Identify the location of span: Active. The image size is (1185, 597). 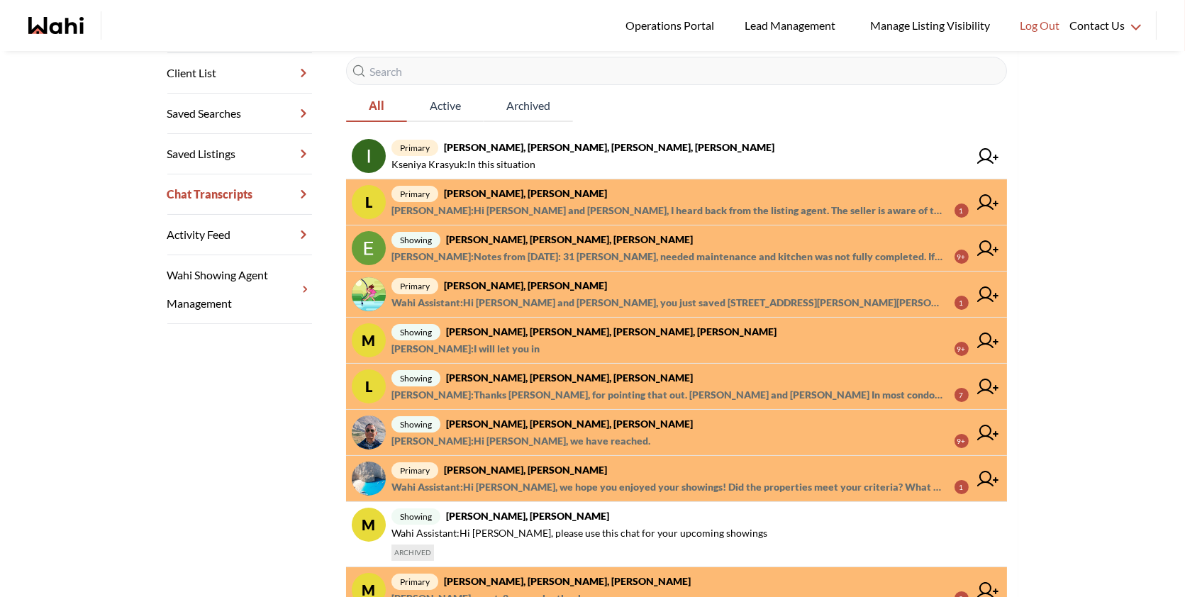
(445, 106).